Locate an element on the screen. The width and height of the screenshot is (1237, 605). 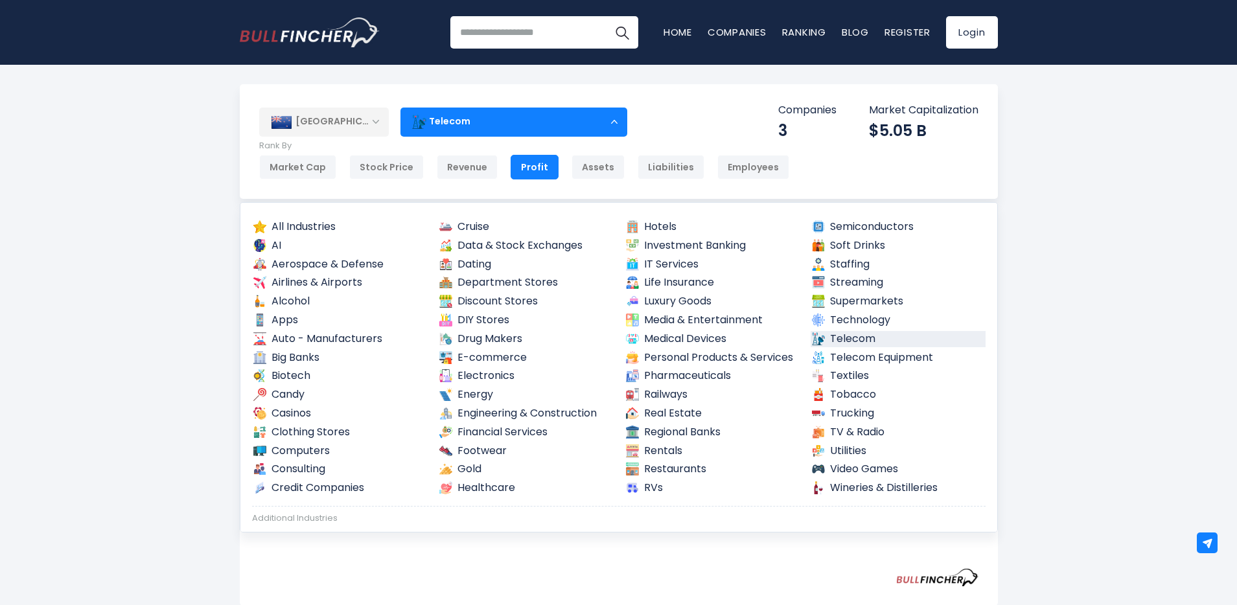
img: Bullfincher logo is located at coordinates (310, 32).